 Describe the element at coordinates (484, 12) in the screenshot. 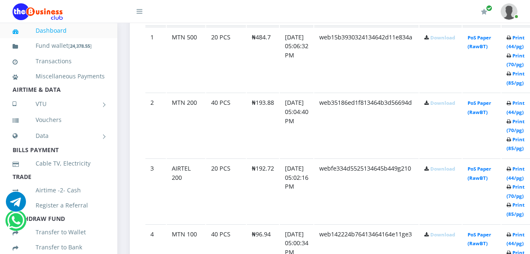

I see `i: Renew/Upgrade Subscription` at that location.